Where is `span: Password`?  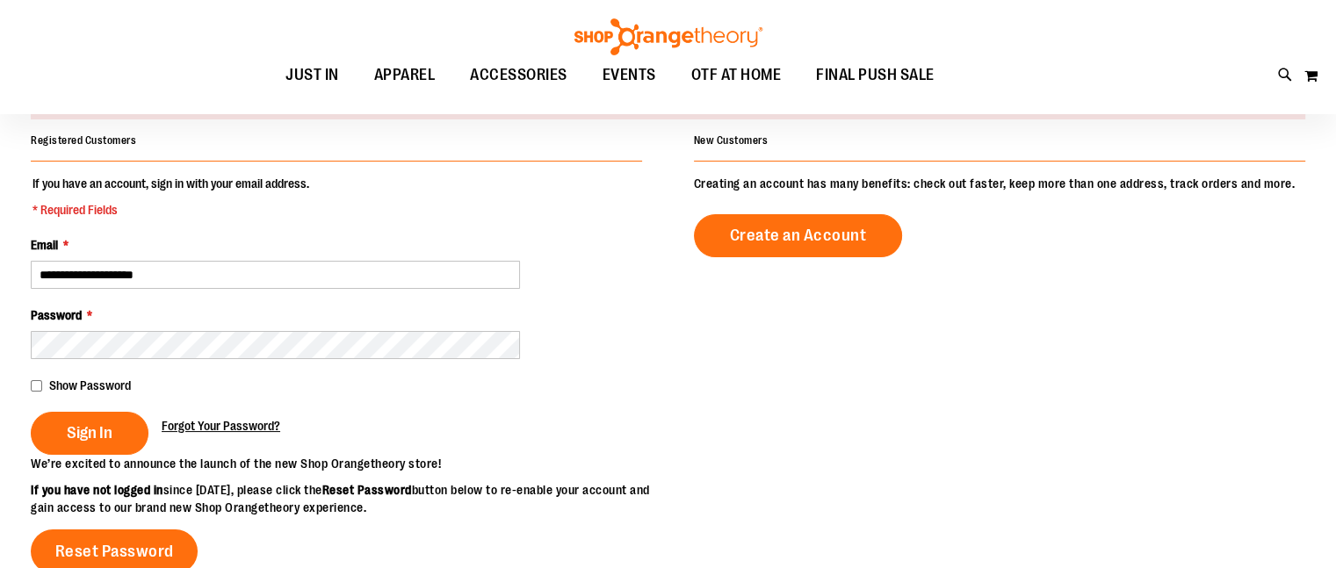
span: Password is located at coordinates (56, 315).